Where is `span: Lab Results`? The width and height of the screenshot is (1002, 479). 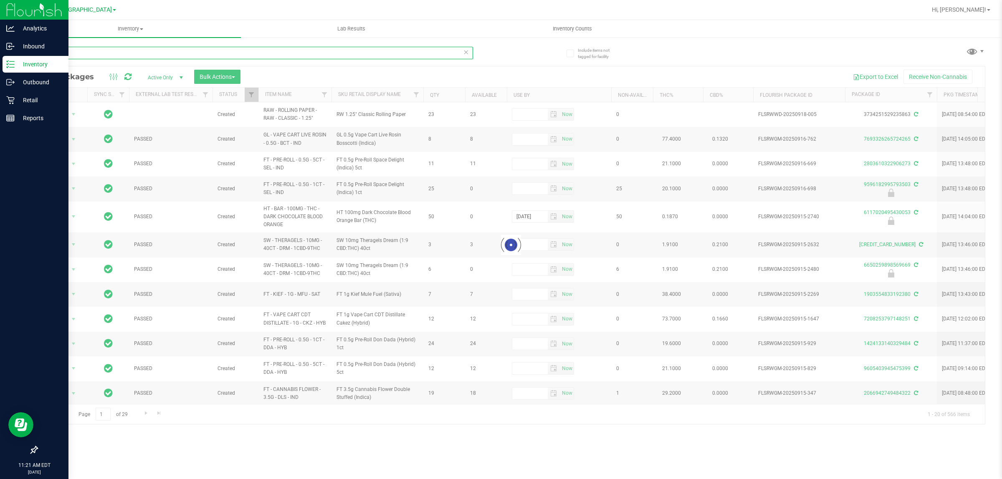 span: Lab Results is located at coordinates (351, 29).